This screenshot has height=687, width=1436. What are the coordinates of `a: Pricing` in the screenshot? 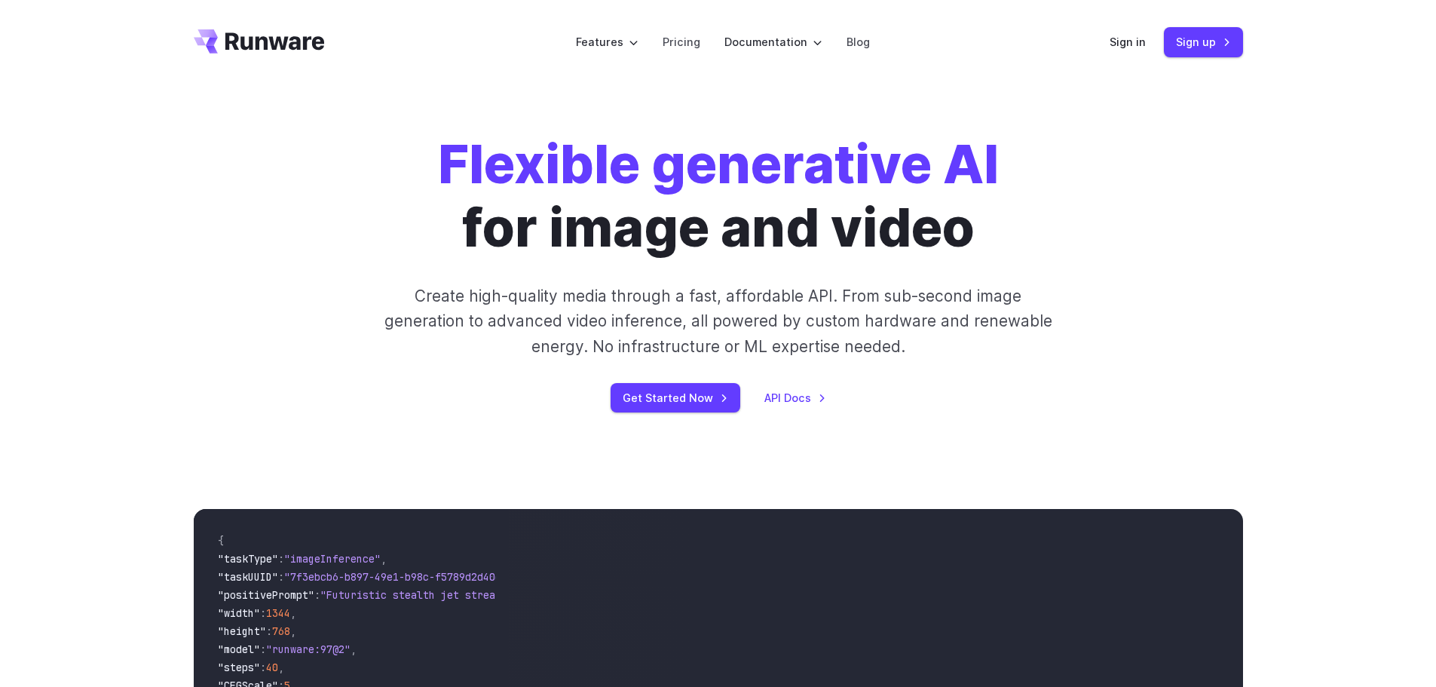 It's located at (681, 41).